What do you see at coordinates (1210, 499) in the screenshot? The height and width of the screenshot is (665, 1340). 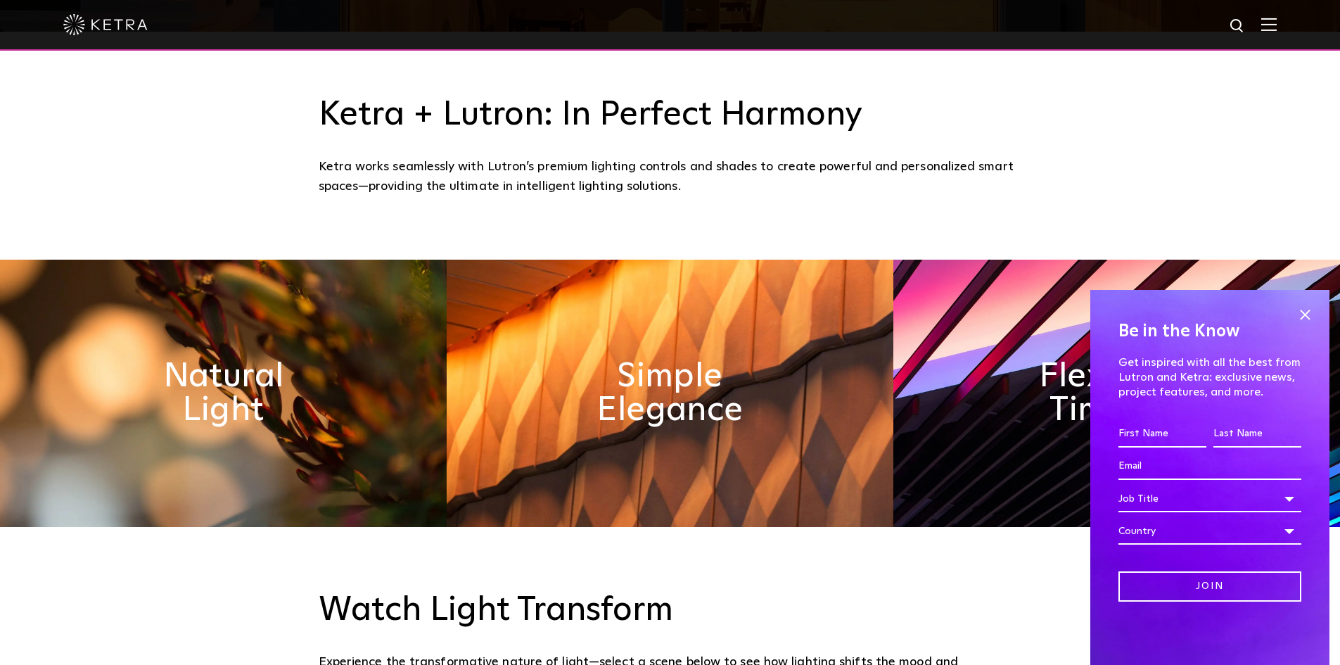 I see `div: Job Title` at bounding box center [1210, 499].